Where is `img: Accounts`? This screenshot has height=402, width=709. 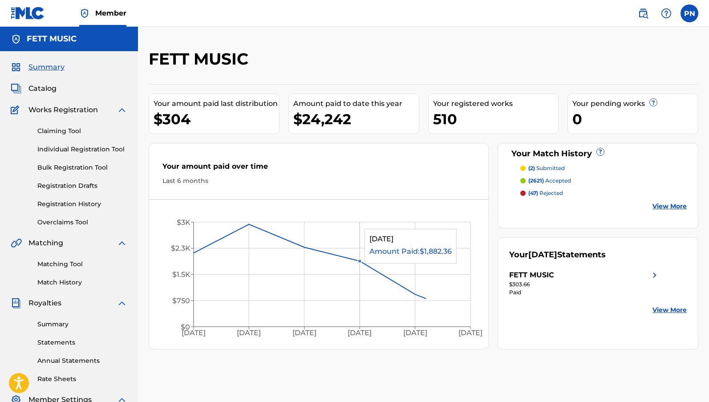
img: Accounts is located at coordinates (16, 39).